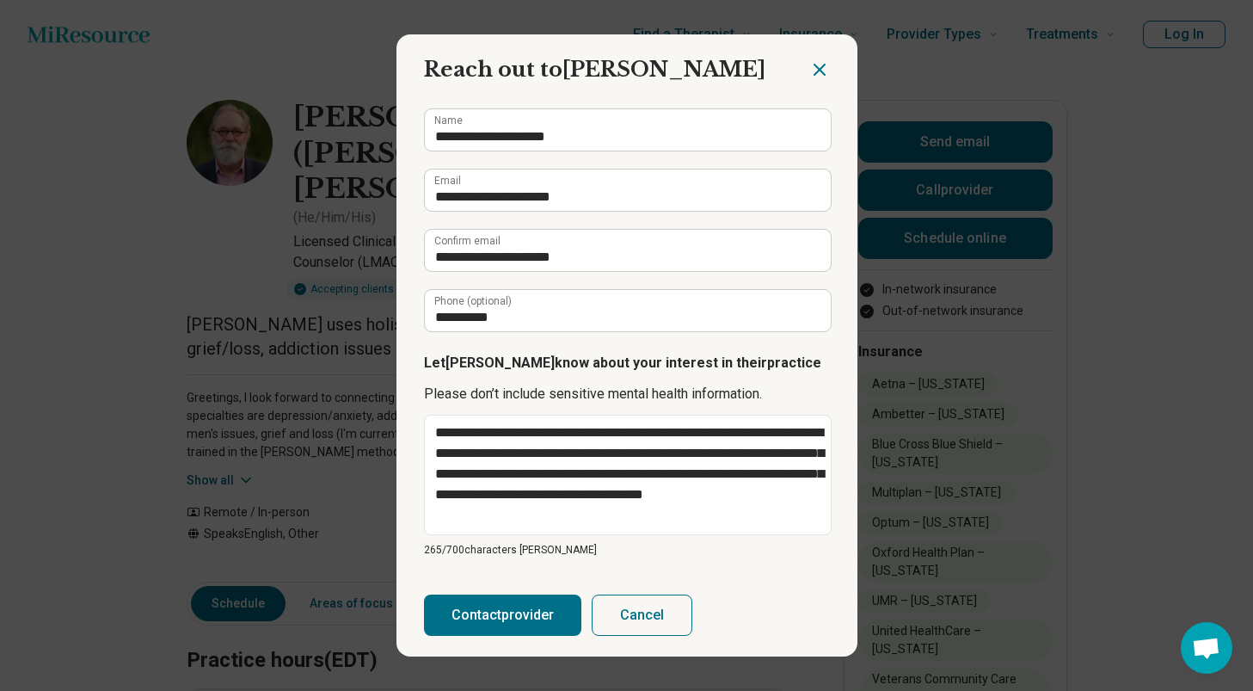 This screenshot has height=691, width=1253. What do you see at coordinates (642, 615) in the screenshot?
I see `button: Cancel` at bounding box center [642, 615].